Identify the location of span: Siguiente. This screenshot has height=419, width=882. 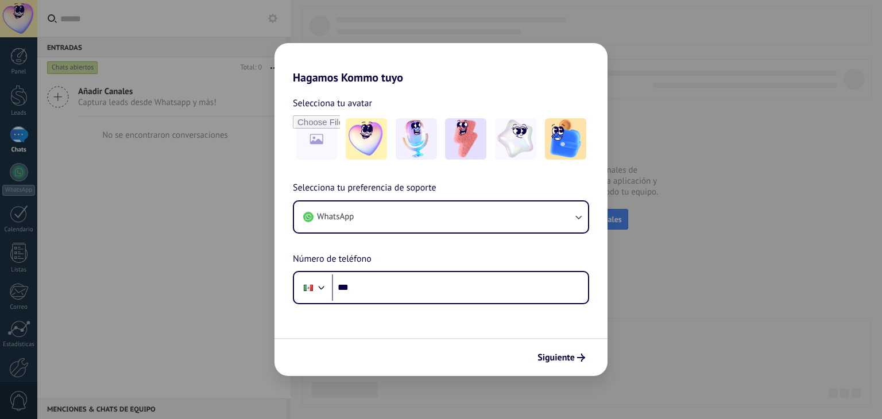
(556, 358).